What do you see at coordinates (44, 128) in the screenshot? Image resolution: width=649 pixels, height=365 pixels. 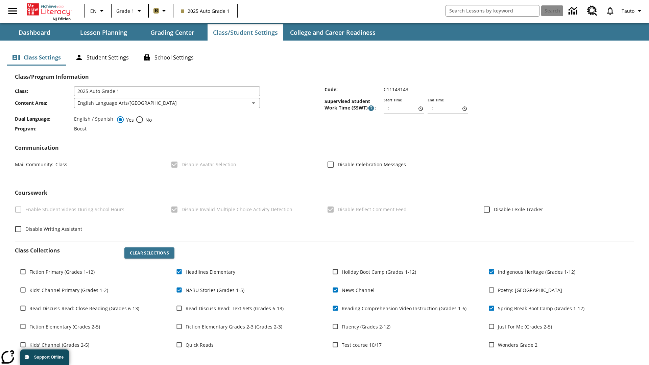 I see `span: Program :` at bounding box center [44, 128].